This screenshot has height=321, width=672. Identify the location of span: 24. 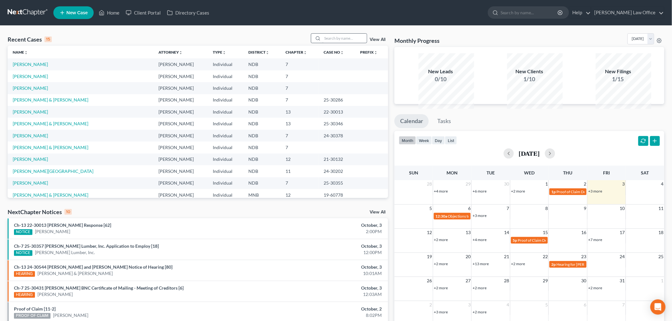
(623, 257).